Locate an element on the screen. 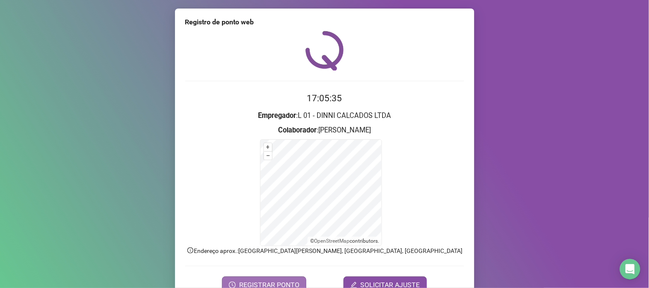  strong: Empregador is located at coordinates (277, 115).